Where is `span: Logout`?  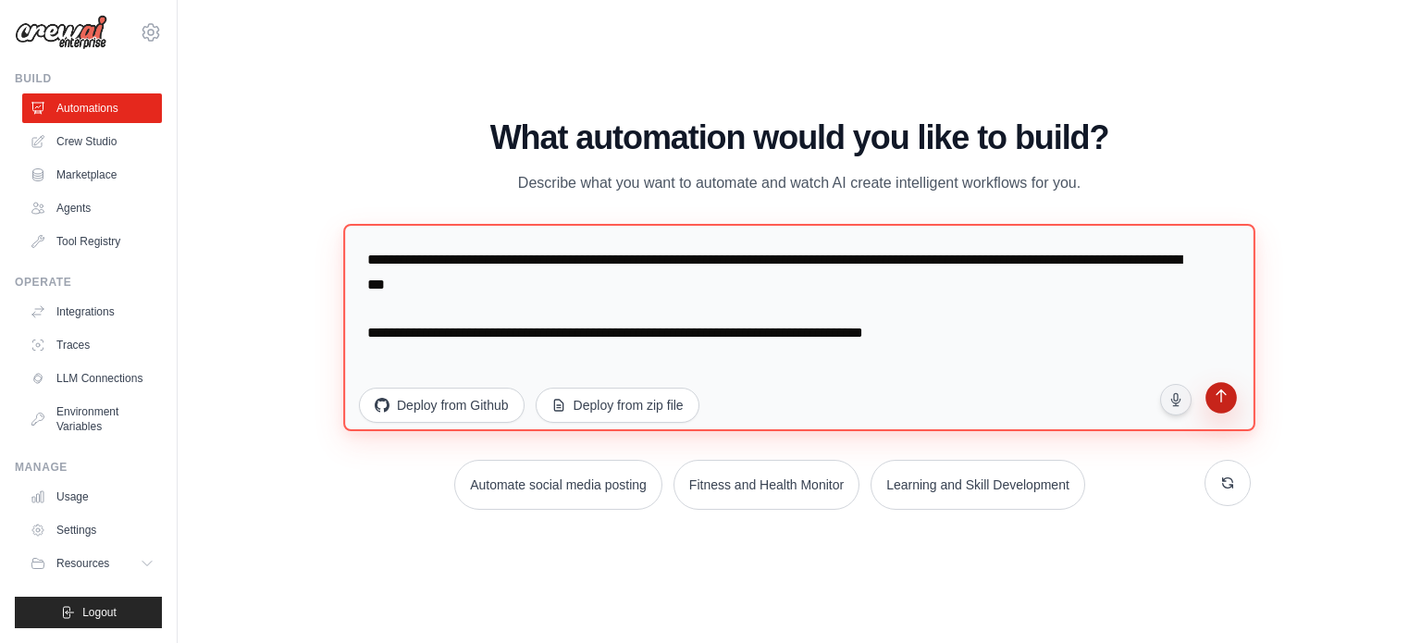 span: Logout is located at coordinates (99, 612).